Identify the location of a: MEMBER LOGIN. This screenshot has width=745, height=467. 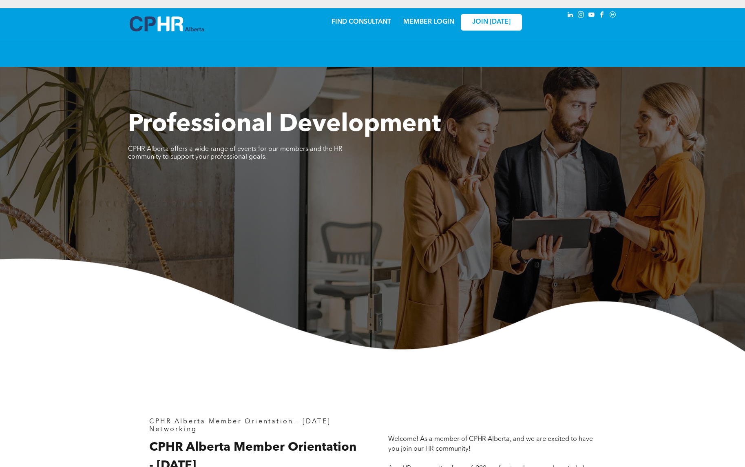
(429, 22).